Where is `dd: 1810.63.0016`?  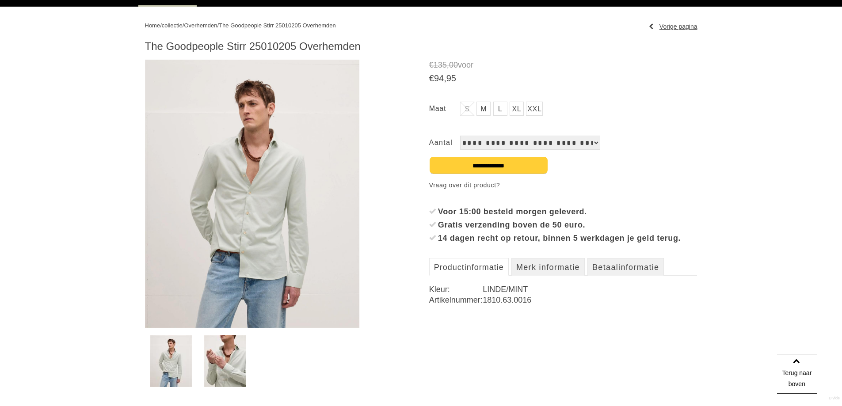
dd: 1810.63.0016 is located at coordinates (589, 300).